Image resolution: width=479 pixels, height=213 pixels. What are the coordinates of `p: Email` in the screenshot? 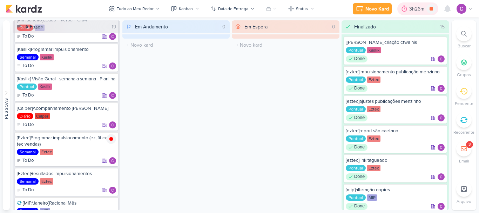 It's located at (464, 161).